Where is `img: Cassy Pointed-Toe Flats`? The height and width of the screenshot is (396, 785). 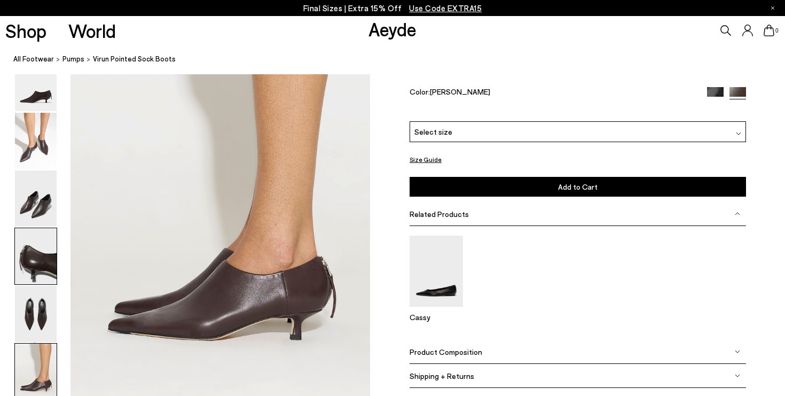
img: Cassy Pointed-Toe Flats is located at coordinates (436, 271).